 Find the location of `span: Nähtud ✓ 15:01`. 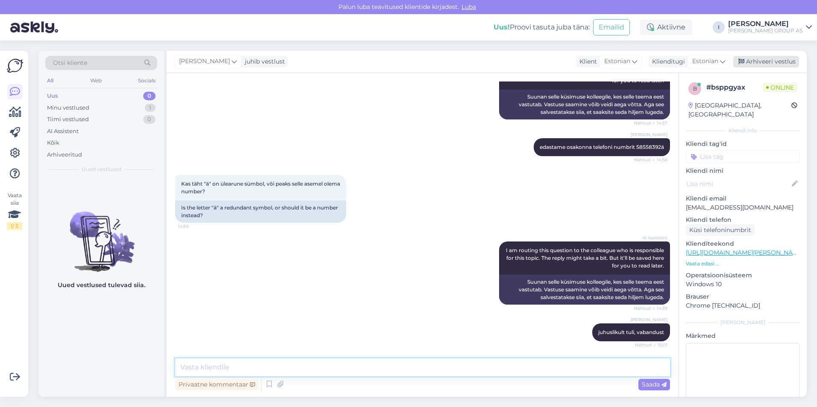

span: Nähtud ✓ 15:01 is located at coordinates (651, 345).